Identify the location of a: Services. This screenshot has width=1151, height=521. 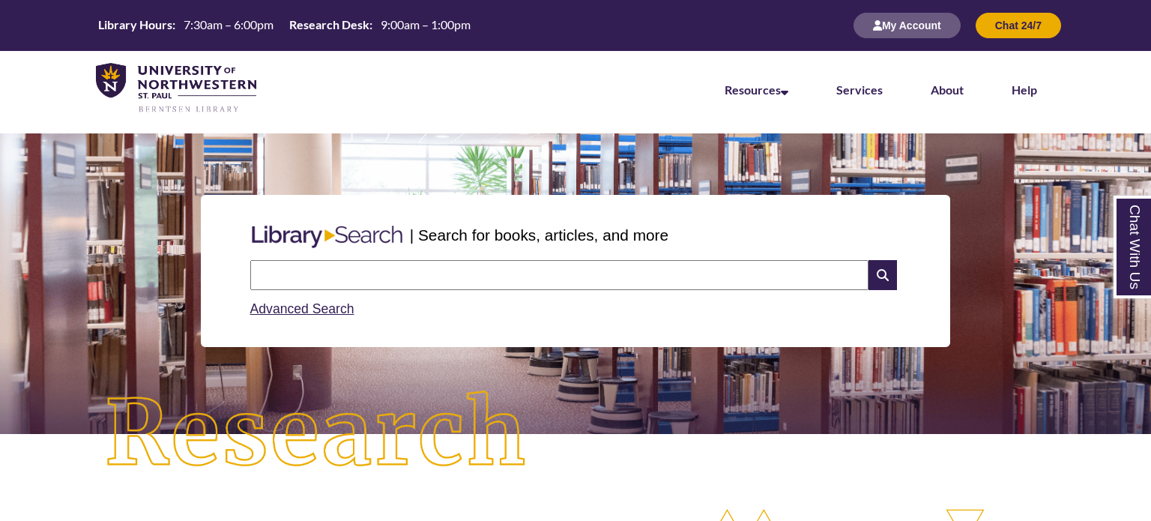
(860, 89).